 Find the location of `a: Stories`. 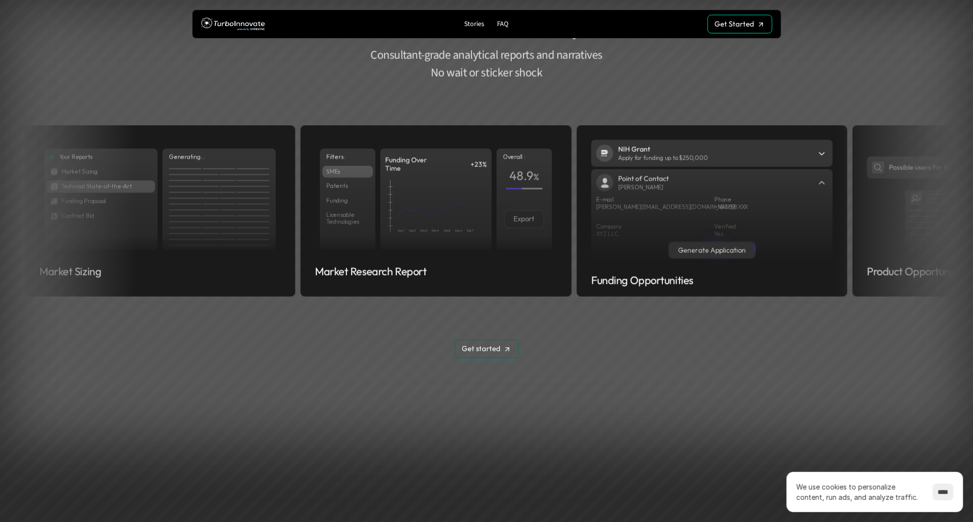

a: Stories is located at coordinates (475, 24).